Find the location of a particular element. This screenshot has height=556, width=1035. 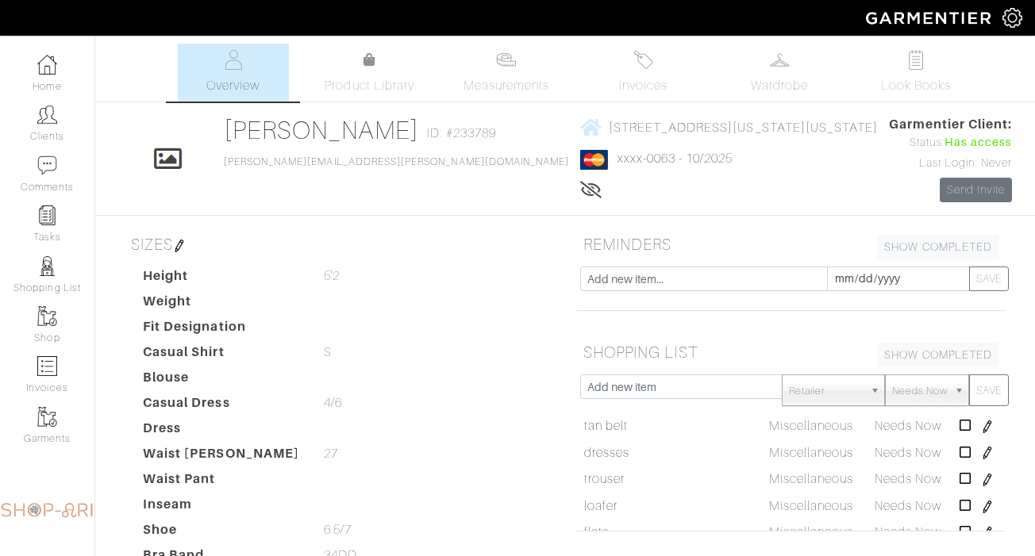

span: Wardrobe is located at coordinates (780, 86).